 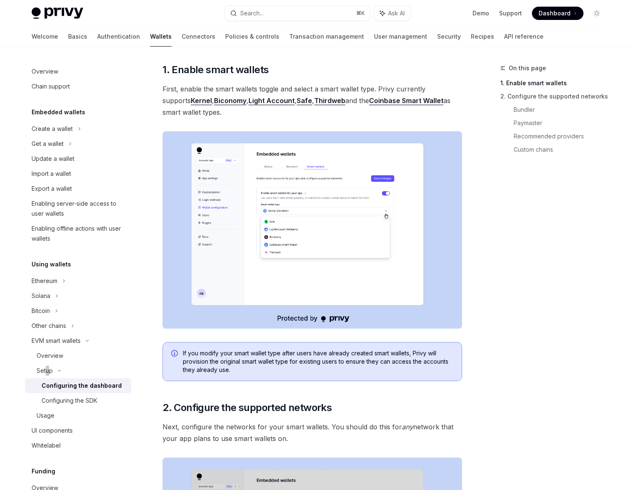 What do you see at coordinates (43, 471) in the screenshot?
I see `h5: Funding` at bounding box center [43, 471].